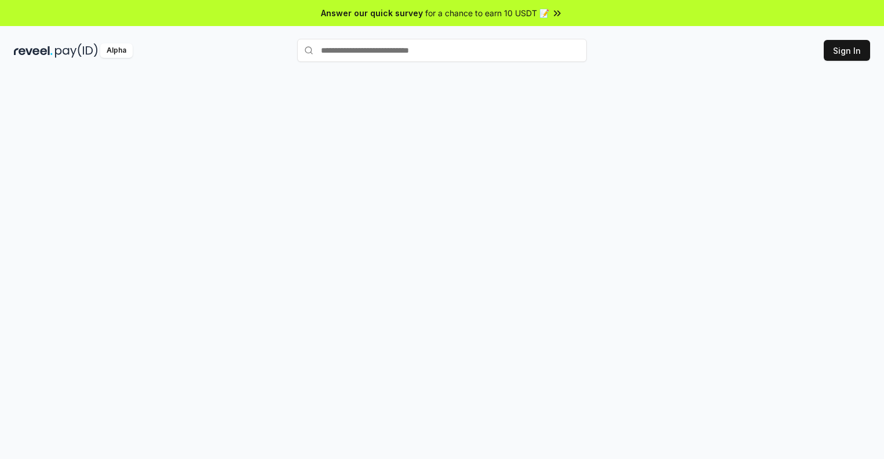 Image resolution: width=884 pixels, height=459 pixels. I want to click on button: Sign In, so click(847, 50).